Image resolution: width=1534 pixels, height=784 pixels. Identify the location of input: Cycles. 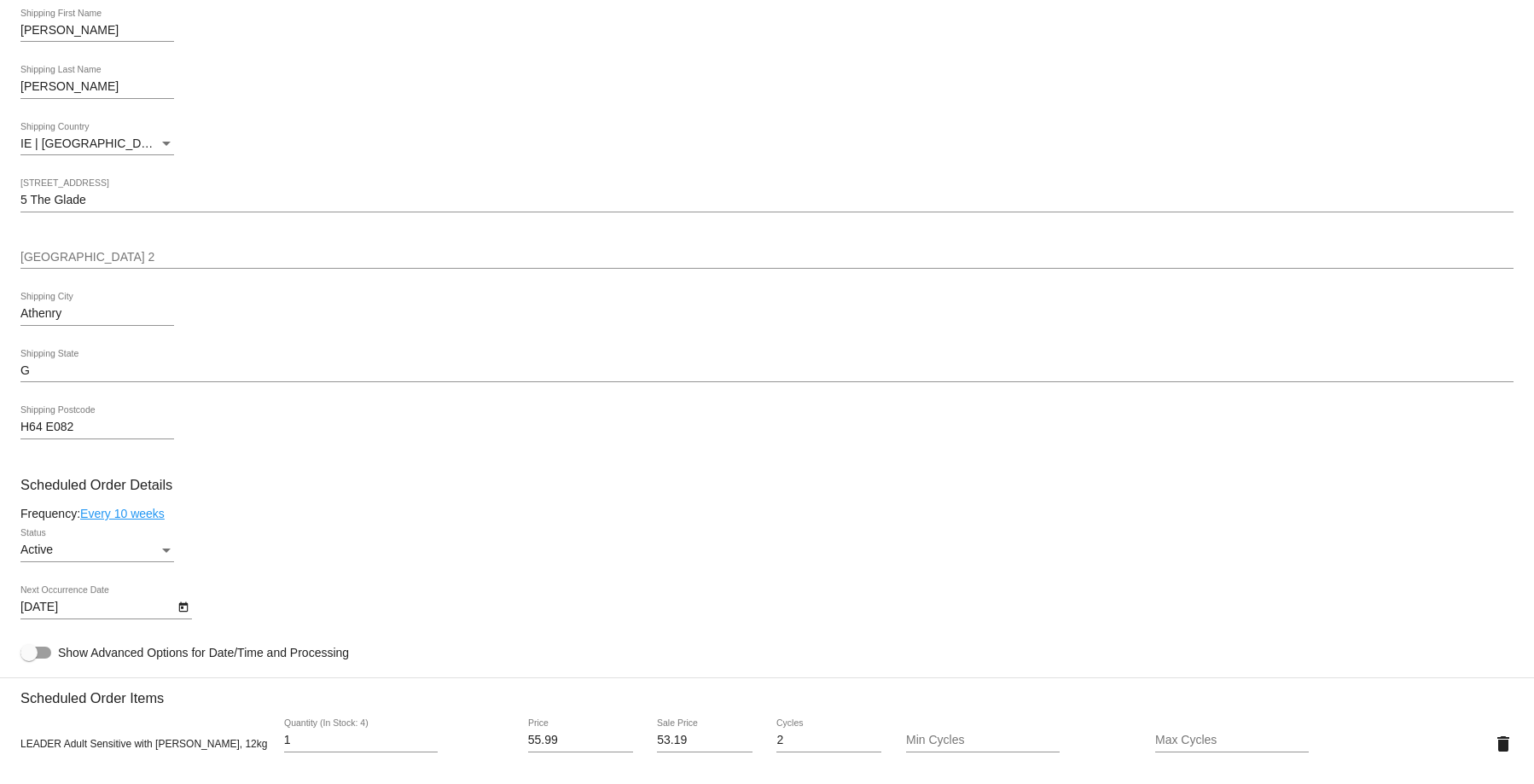
(829, 741).